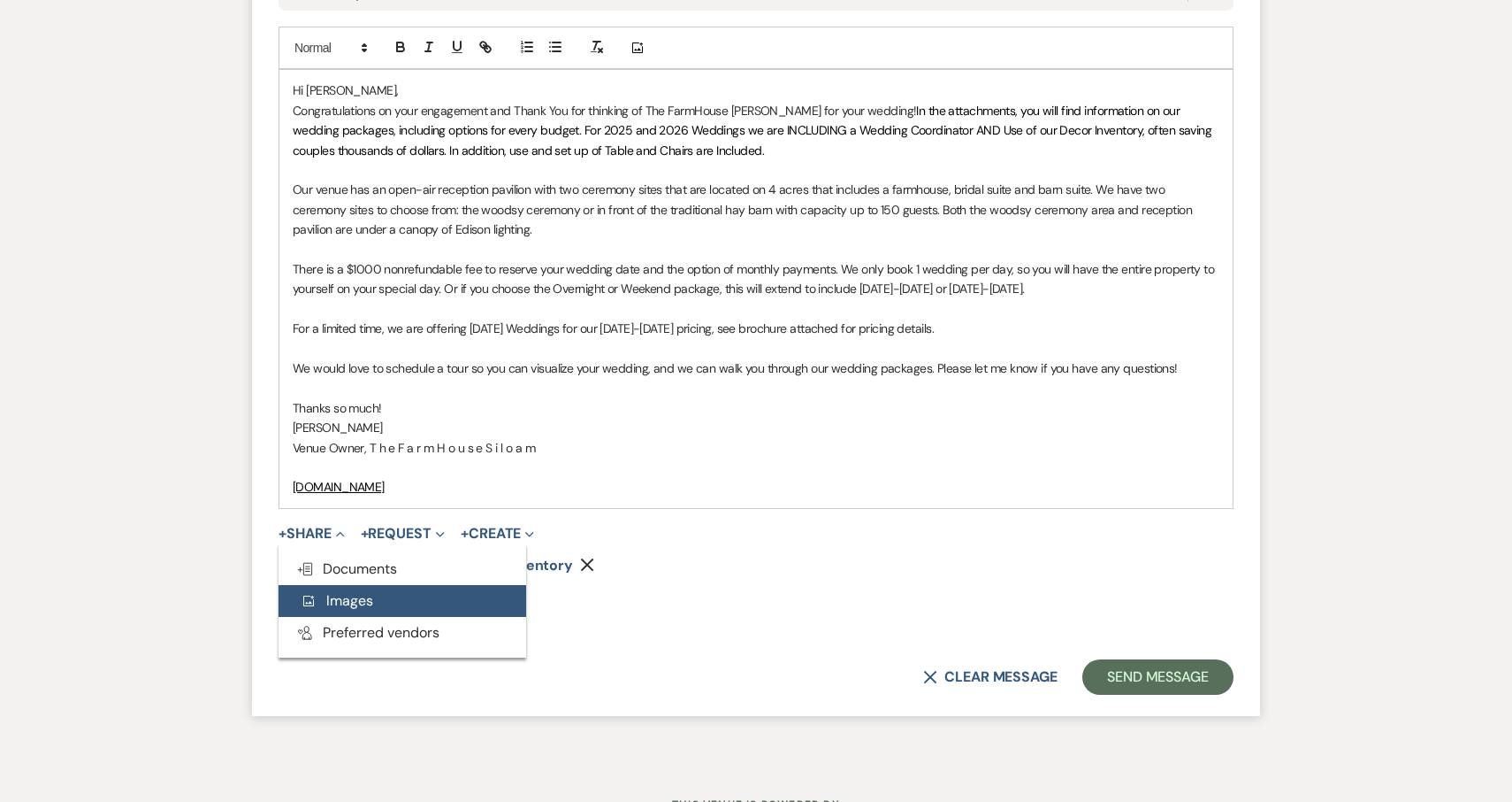 The image size is (1512, 802). Describe the element at coordinates (403, 633) in the screenshot. I see `button: Preferred vendors` at that location.